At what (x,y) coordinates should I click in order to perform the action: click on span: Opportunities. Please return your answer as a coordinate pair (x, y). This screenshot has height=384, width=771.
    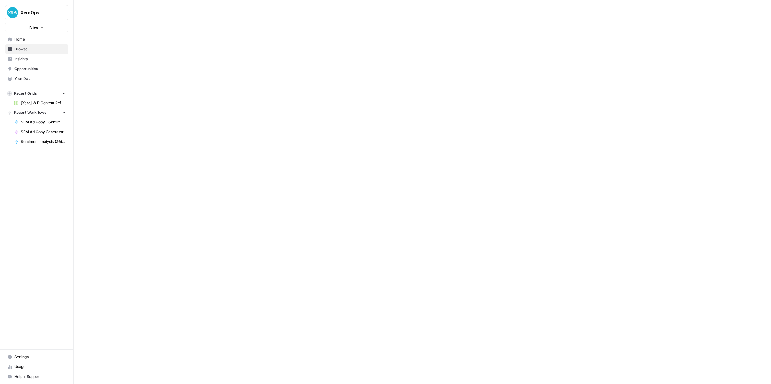
    Looking at the image, I should click on (40, 69).